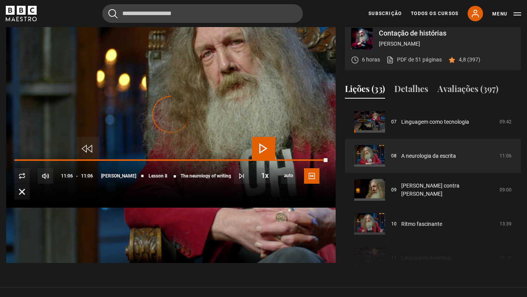  Describe the element at coordinates (289, 176) in the screenshot. I see `span: auto` at that location.